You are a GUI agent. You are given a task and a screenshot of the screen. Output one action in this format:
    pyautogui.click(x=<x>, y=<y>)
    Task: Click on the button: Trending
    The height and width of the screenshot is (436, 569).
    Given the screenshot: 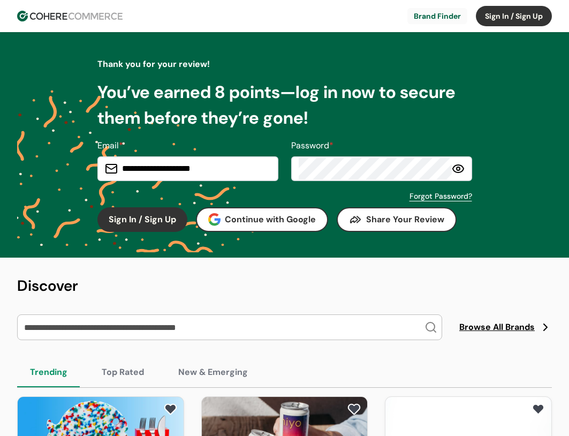 What is the action you would take?
    pyautogui.click(x=49, y=372)
    